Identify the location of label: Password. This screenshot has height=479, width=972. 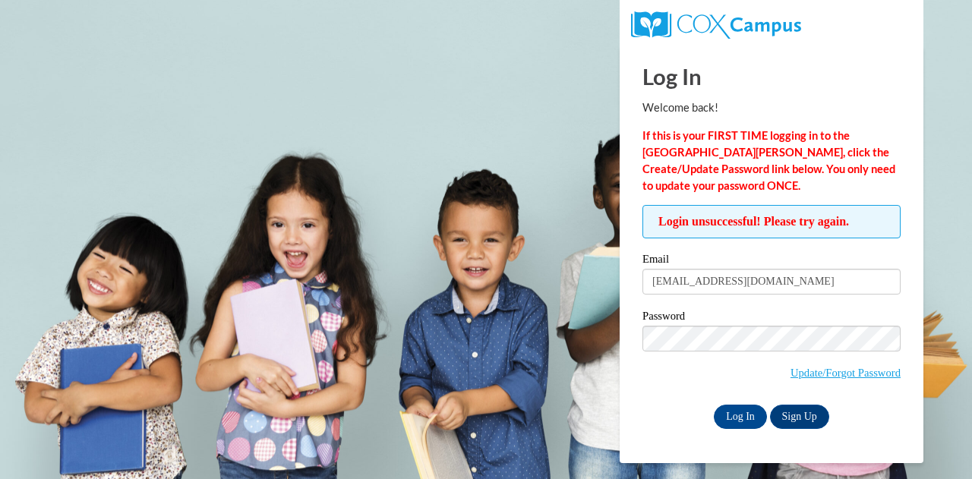
(772, 318).